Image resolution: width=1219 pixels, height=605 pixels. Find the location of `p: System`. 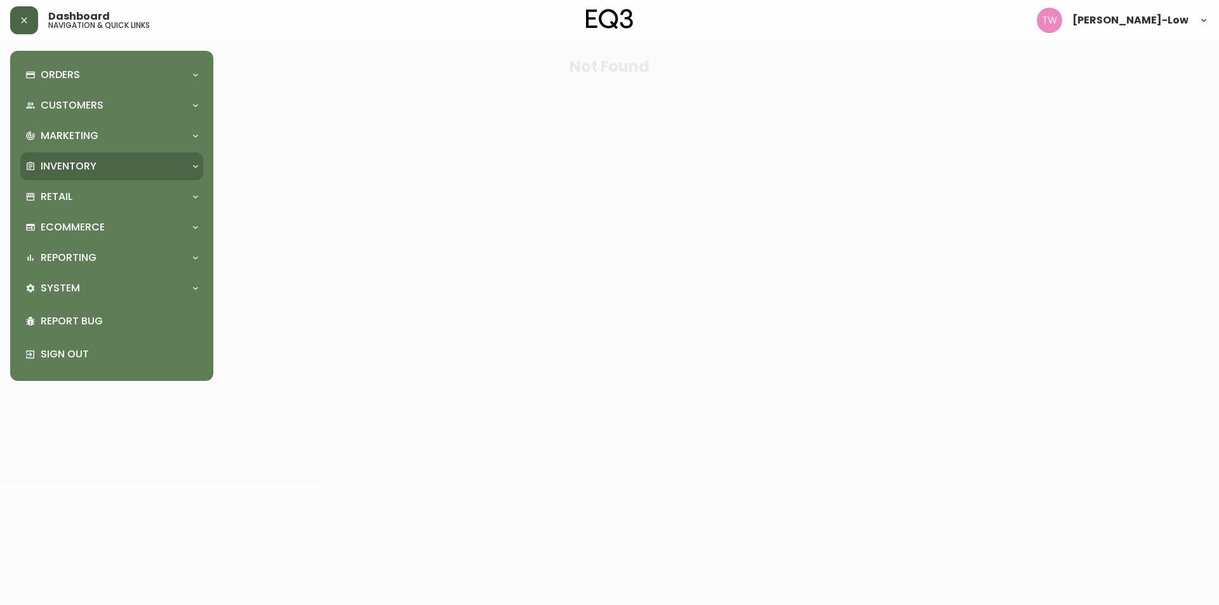

p: System is located at coordinates (60, 288).